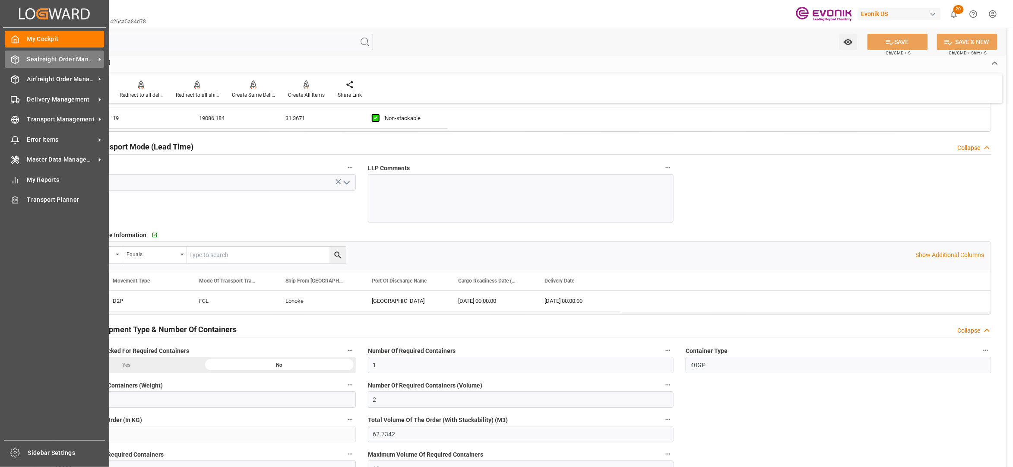 This screenshot has height=467, width=1013. Describe the element at coordinates (61, 119) in the screenshot. I see `span: Transport Management` at that location.